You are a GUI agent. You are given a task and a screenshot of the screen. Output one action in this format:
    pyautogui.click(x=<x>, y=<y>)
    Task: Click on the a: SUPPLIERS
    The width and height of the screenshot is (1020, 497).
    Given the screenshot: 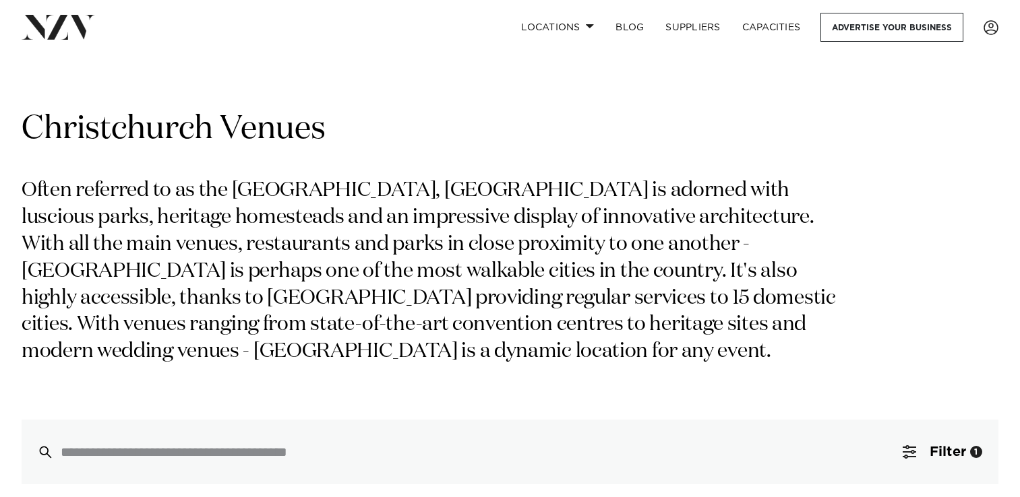 What is the action you would take?
    pyautogui.click(x=692, y=27)
    